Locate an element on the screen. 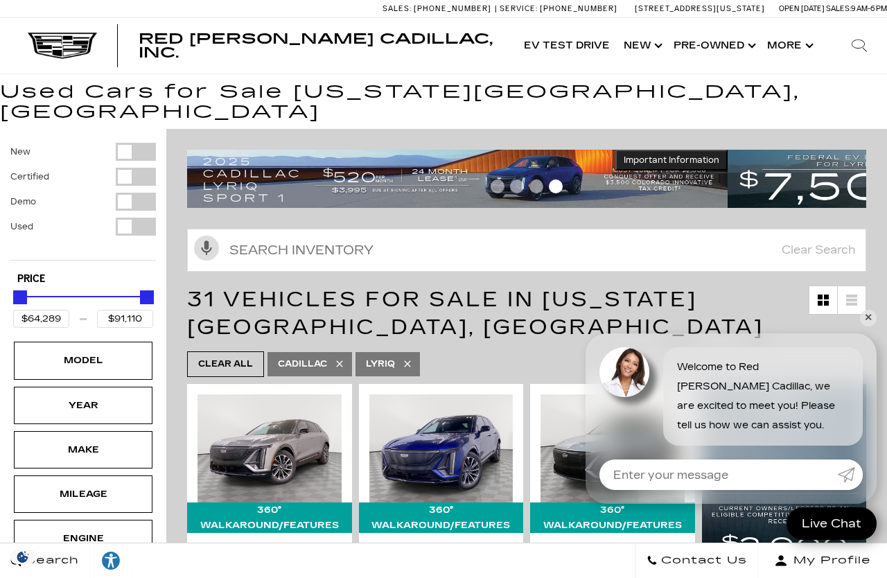 This screenshot has width=887, height=578. div: Maximum Price is located at coordinates (147, 297).